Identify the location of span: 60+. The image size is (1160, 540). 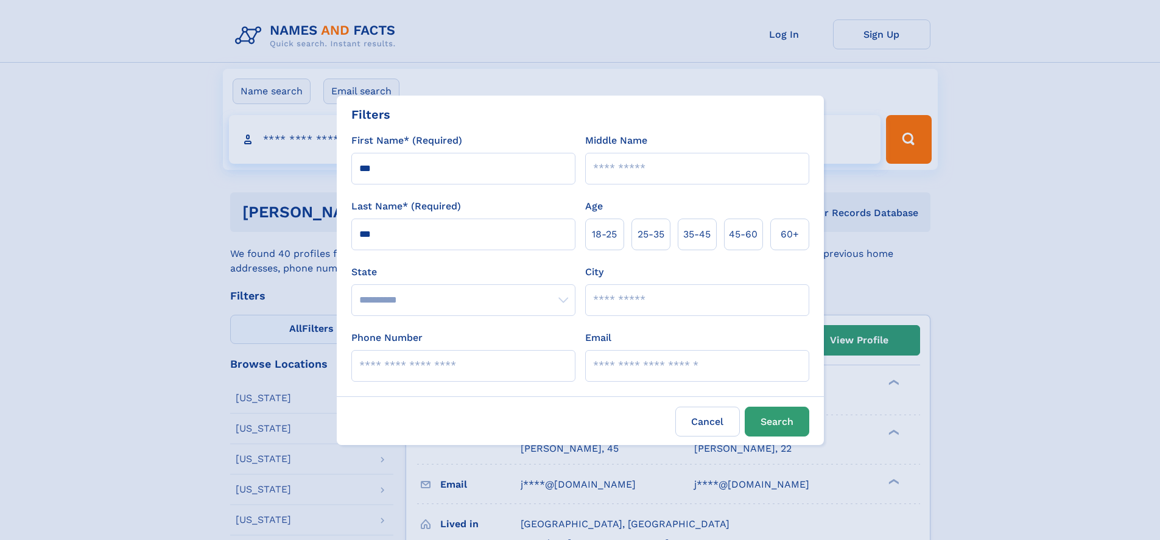
(790, 234).